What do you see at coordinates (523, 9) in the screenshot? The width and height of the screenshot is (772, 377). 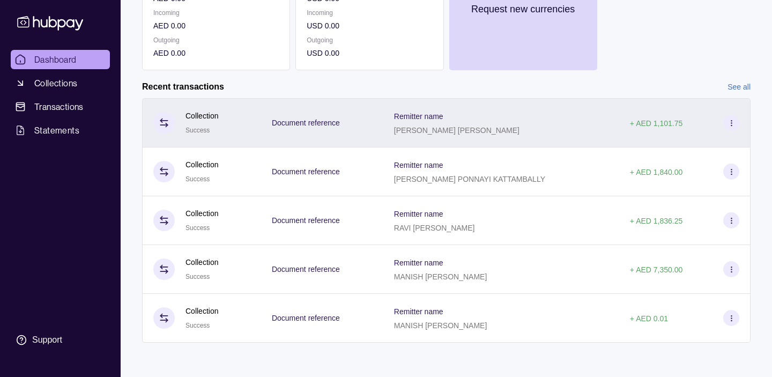 I see `p: Request new currencies` at bounding box center [523, 9].